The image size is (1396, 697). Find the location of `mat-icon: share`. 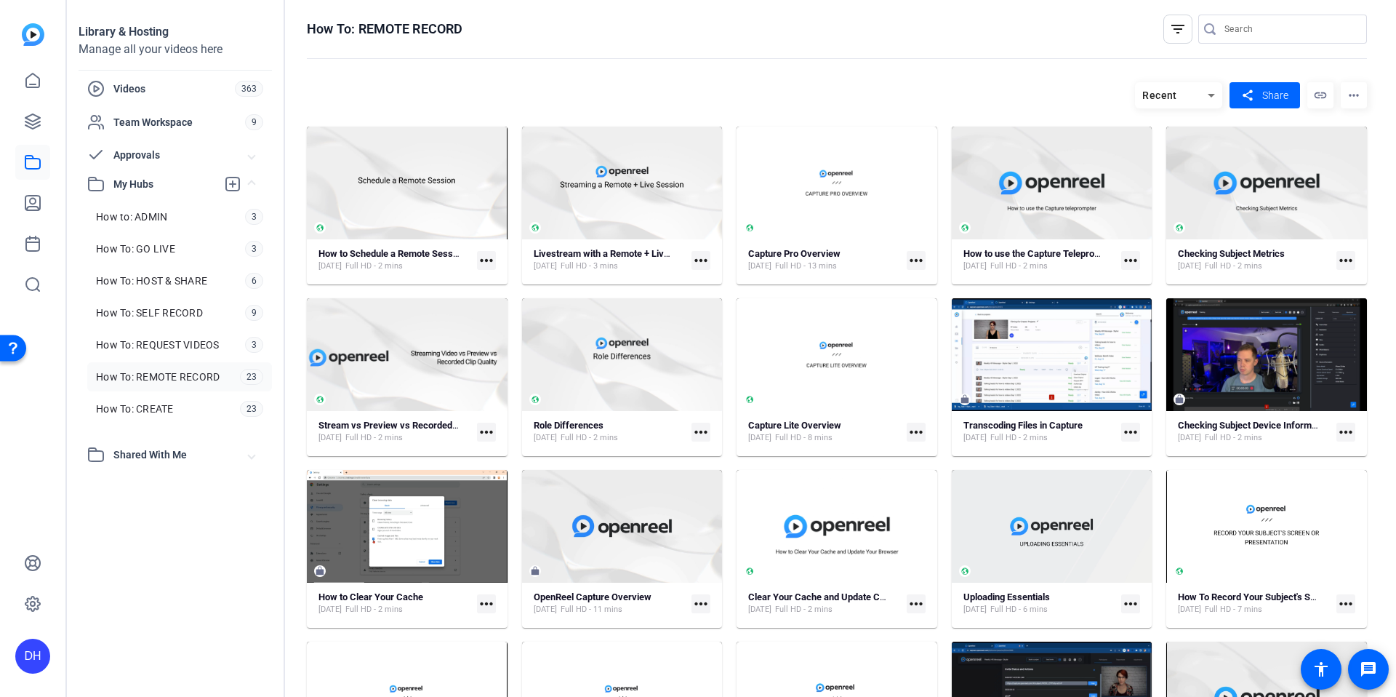

mat-icon: share is located at coordinates (1247, 95).